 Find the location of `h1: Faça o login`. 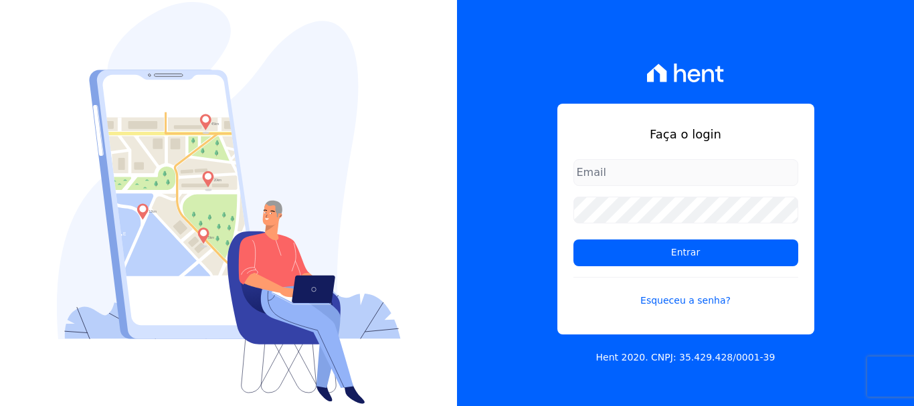

h1: Faça o login is located at coordinates (686, 134).